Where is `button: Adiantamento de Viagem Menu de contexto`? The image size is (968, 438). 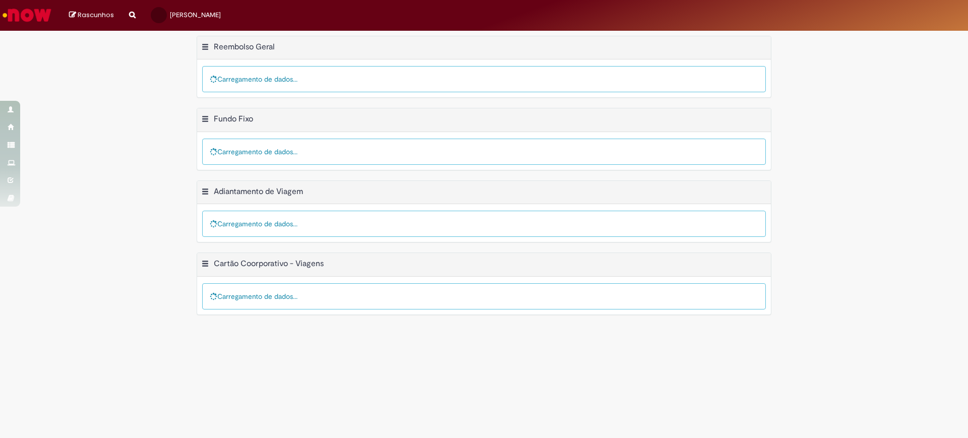
button: Adiantamento de Viagem Menu de contexto is located at coordinates (205, 193).